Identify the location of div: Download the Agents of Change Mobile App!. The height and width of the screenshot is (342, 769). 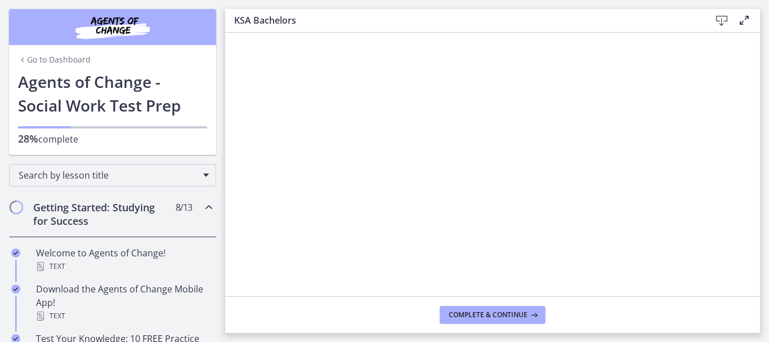
(124, 302).